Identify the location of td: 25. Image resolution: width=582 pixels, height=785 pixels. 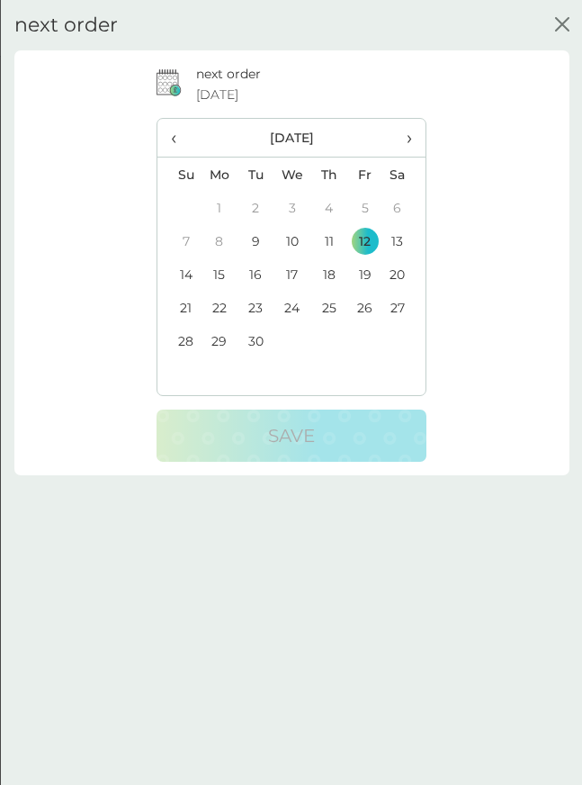
(329, 307).